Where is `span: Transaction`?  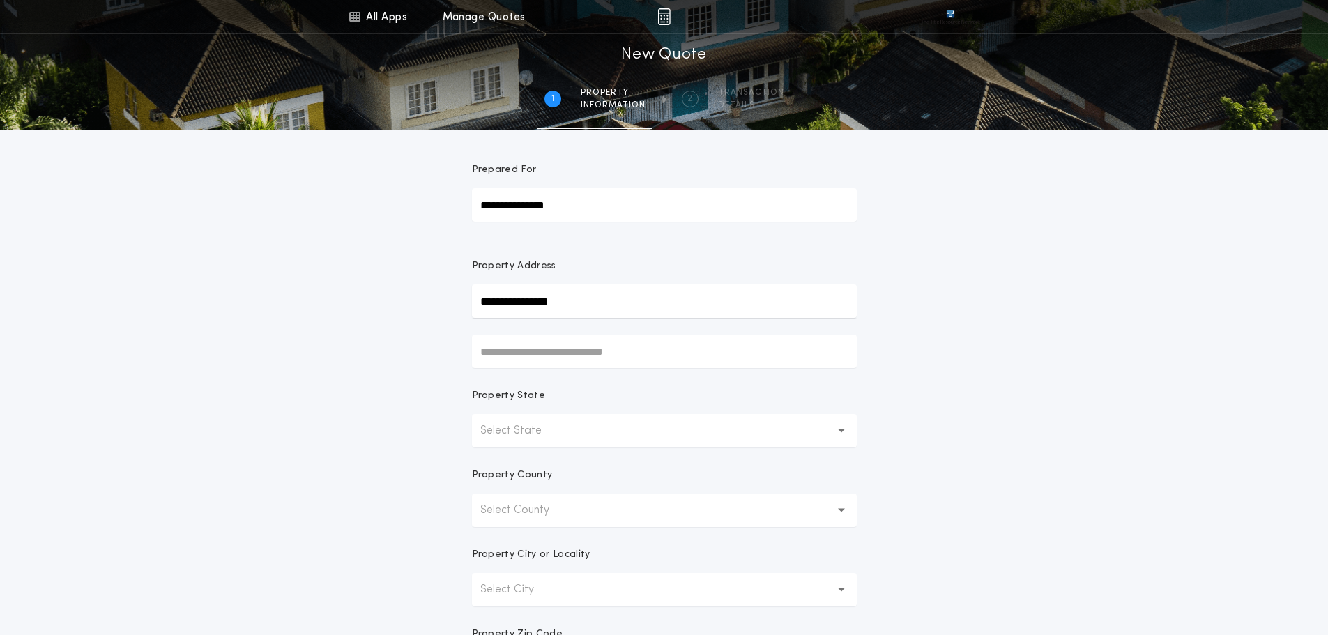 span: Transaction is located at coordinates (751, 93).